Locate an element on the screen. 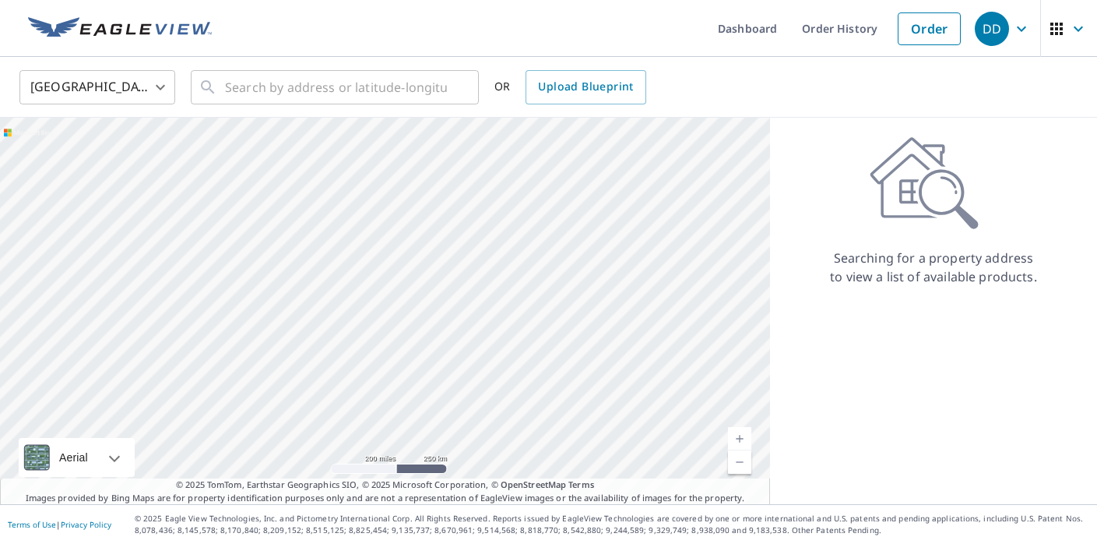 This screenshot has width=1097, height=544. a: Order is located at coordinates (929, 29).